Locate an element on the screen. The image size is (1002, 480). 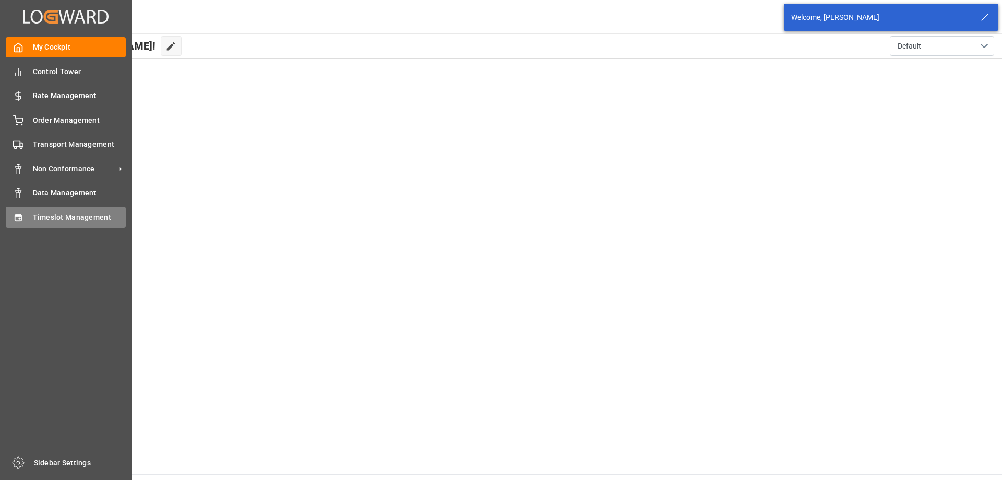
a: Data Management is located at coordinates (66, 193).